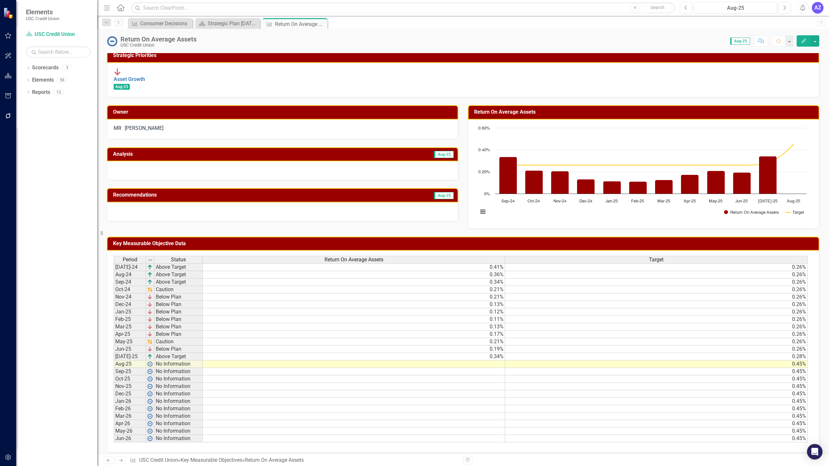 The height and width of the screenshot is (466, 829). What do you see at coordinates (586, 201) in the screenshot?
I see `text: Dec-24` at bounding box center [586, 201].